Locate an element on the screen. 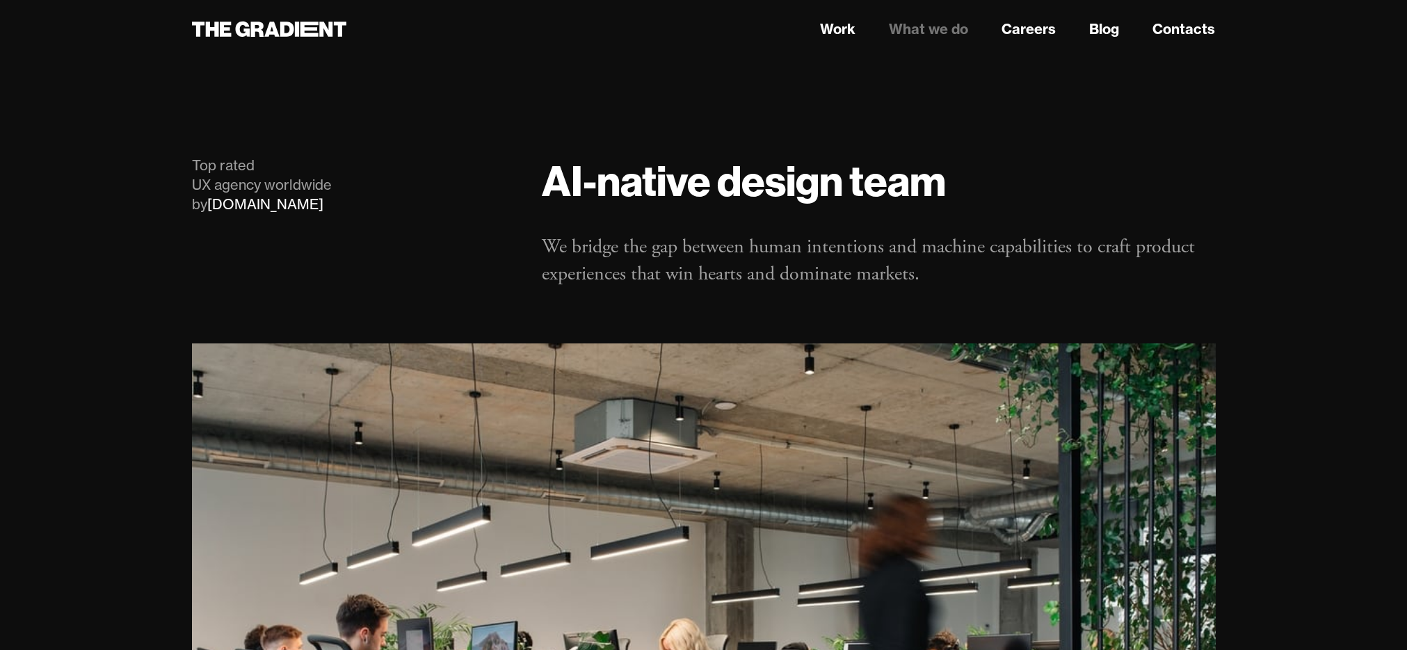 The height and width of the screenshot is (650, 1407). a: Careers is located at coordinates (1029, 29).